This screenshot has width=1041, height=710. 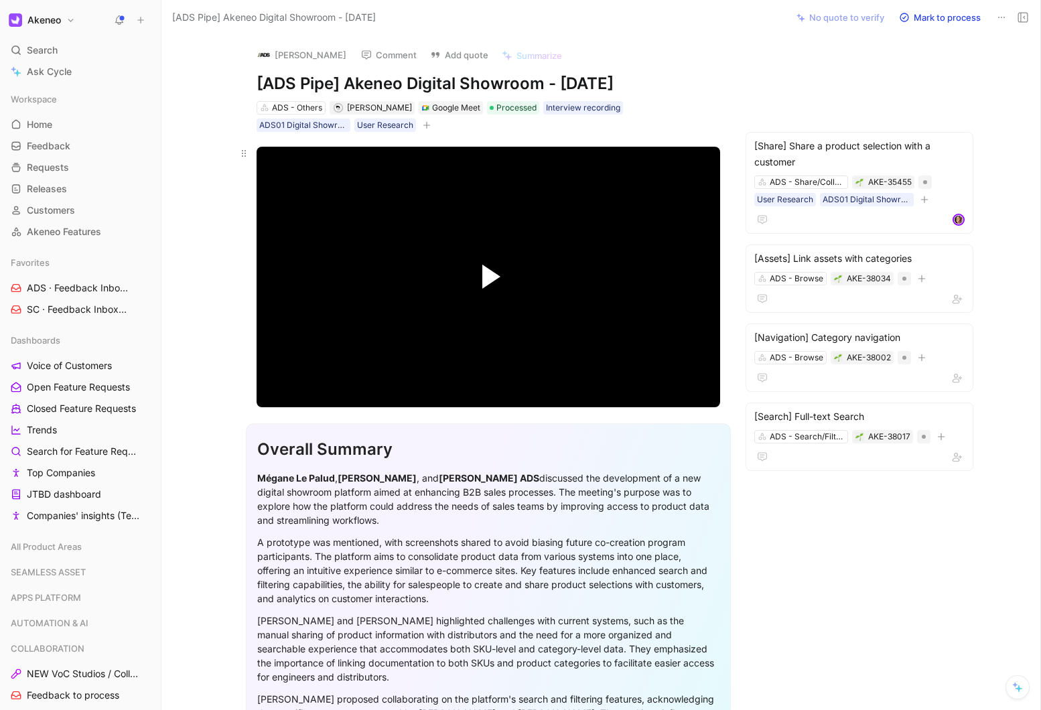 I want to click on span: Home, so click(x=40, y=125).